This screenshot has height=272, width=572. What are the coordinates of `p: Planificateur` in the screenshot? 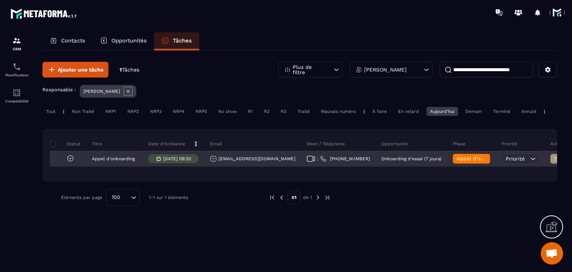 It's located at (17, 75).